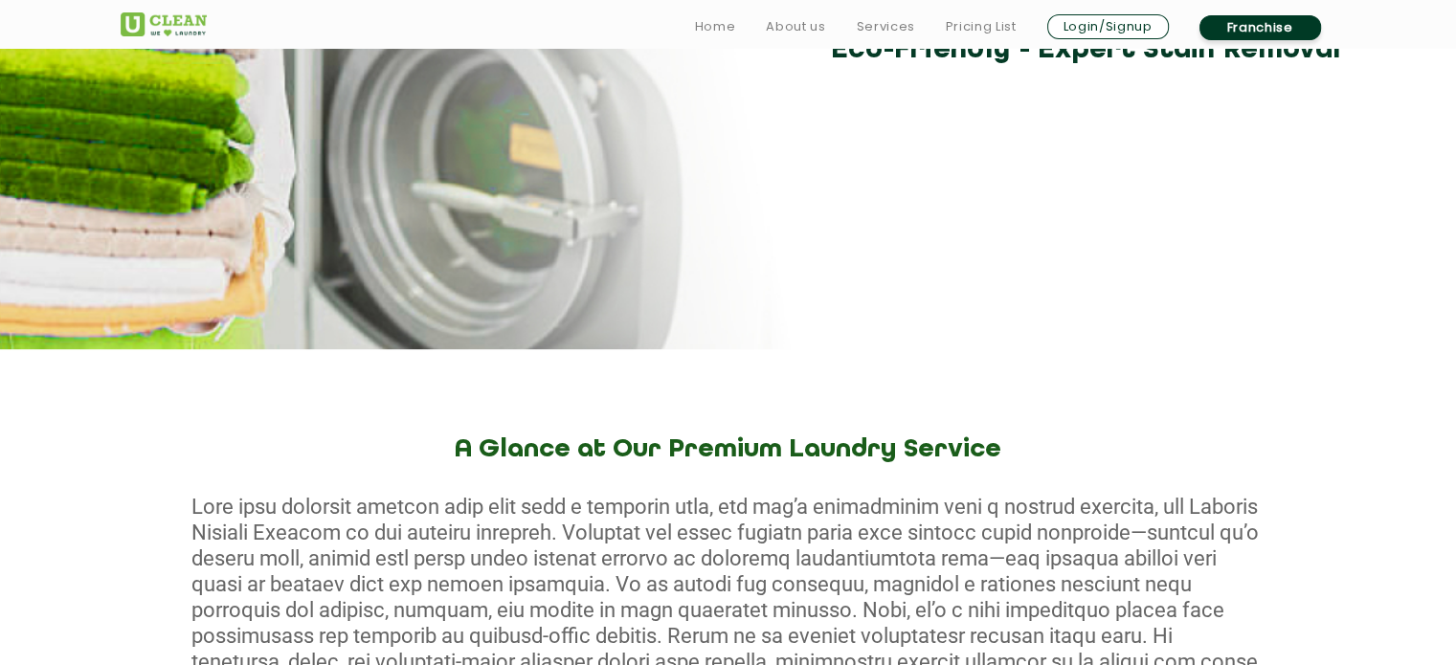 Image resolution: width=1456 pixels, height=665 pixels. I want to click on img: UClean Laundry and Dry Cleaning, so click(164, 24).